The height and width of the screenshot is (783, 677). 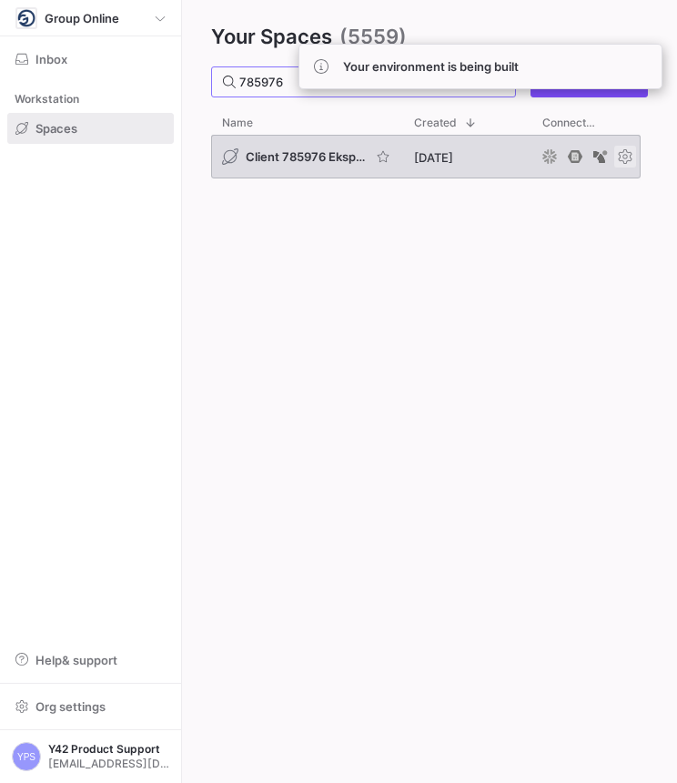 What do you see at coordinates (26, 756) in the screenshot?
I see `div: YPS` at bounding box center [26, 756].